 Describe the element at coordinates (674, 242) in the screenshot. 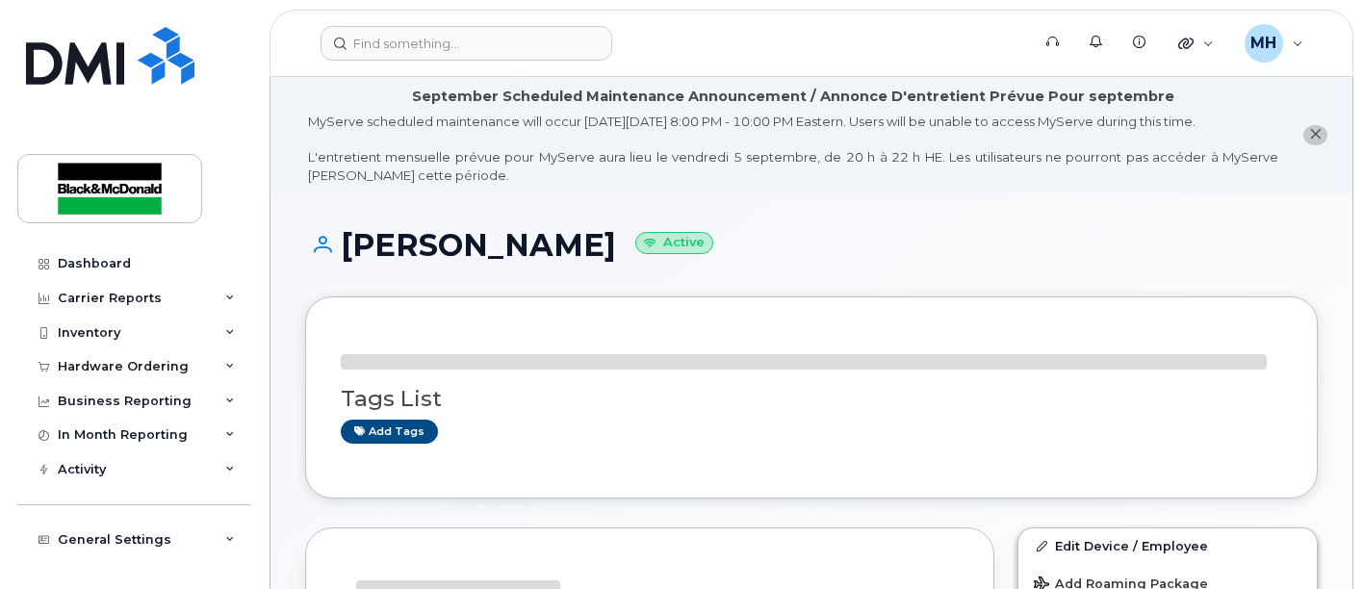

I see `small: Active` at that location.